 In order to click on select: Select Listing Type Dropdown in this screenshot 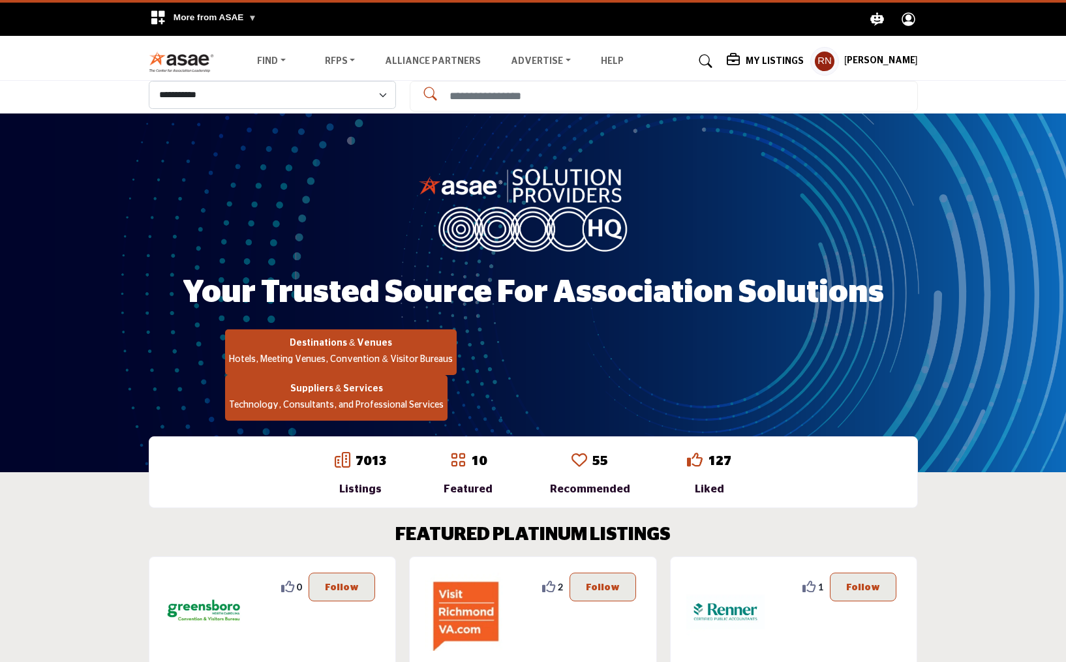, I will do `click(272, 95)`.